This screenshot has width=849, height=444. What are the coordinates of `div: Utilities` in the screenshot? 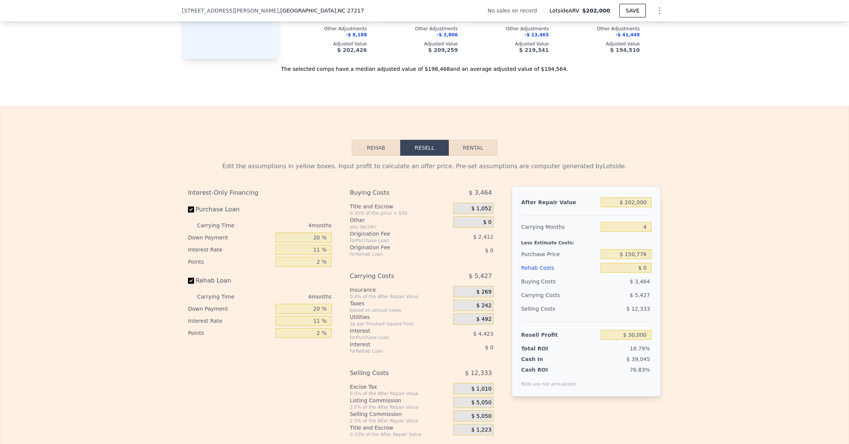 It's located at (400, 317).